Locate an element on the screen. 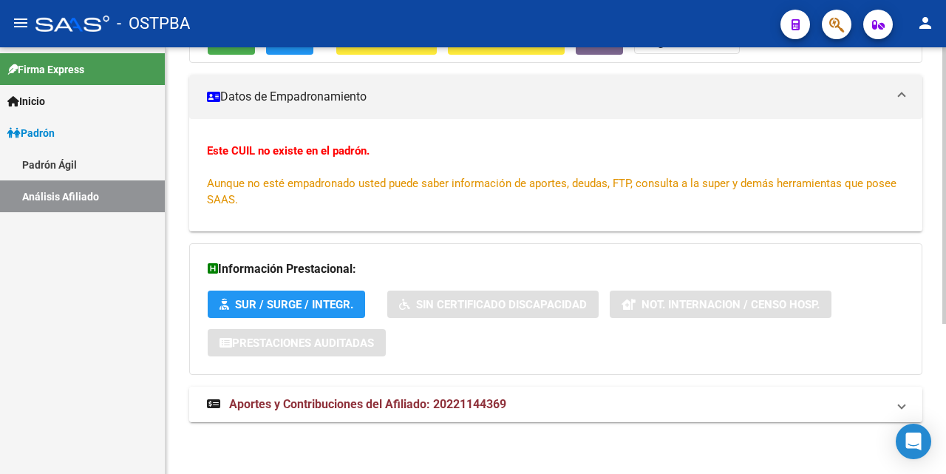 The image size is (946, 474). button: Sin Certificado Discapacidad is located at coordinates (493, 304).